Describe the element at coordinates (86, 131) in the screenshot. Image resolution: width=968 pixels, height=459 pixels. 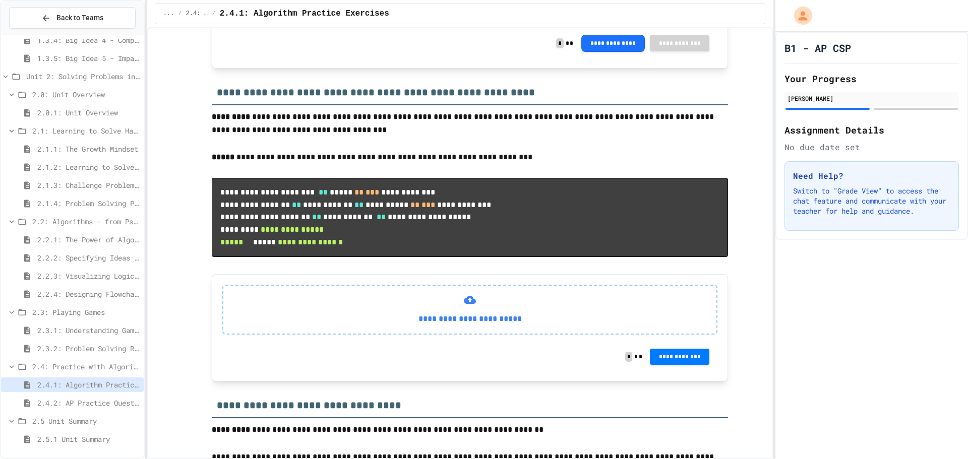
I see `span: 2.1: Learning to Solve Hard Problems` at that location.